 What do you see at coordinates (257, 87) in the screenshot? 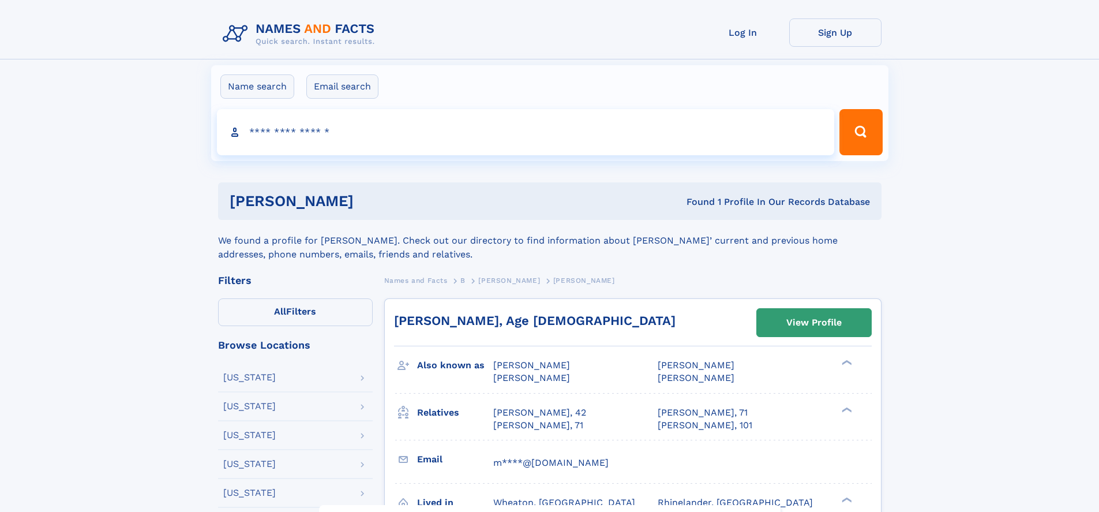
I see `label: Name search` at bounding box center [257, 87].